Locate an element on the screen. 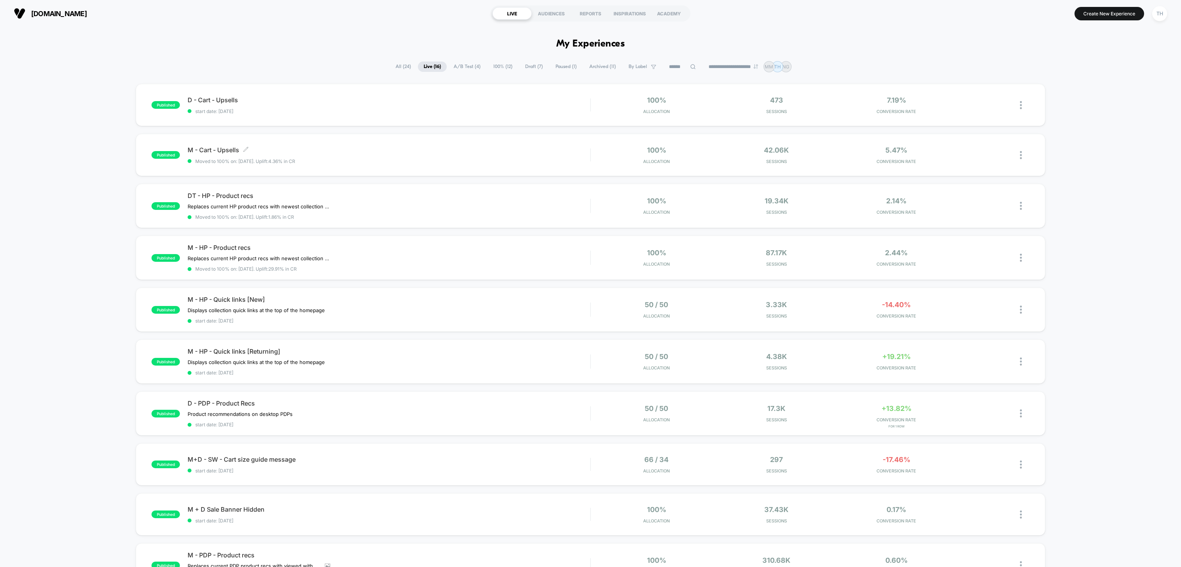 The image size is (1181, 567). span: M - PDP - Product recs is located at coordinates (389, 555).